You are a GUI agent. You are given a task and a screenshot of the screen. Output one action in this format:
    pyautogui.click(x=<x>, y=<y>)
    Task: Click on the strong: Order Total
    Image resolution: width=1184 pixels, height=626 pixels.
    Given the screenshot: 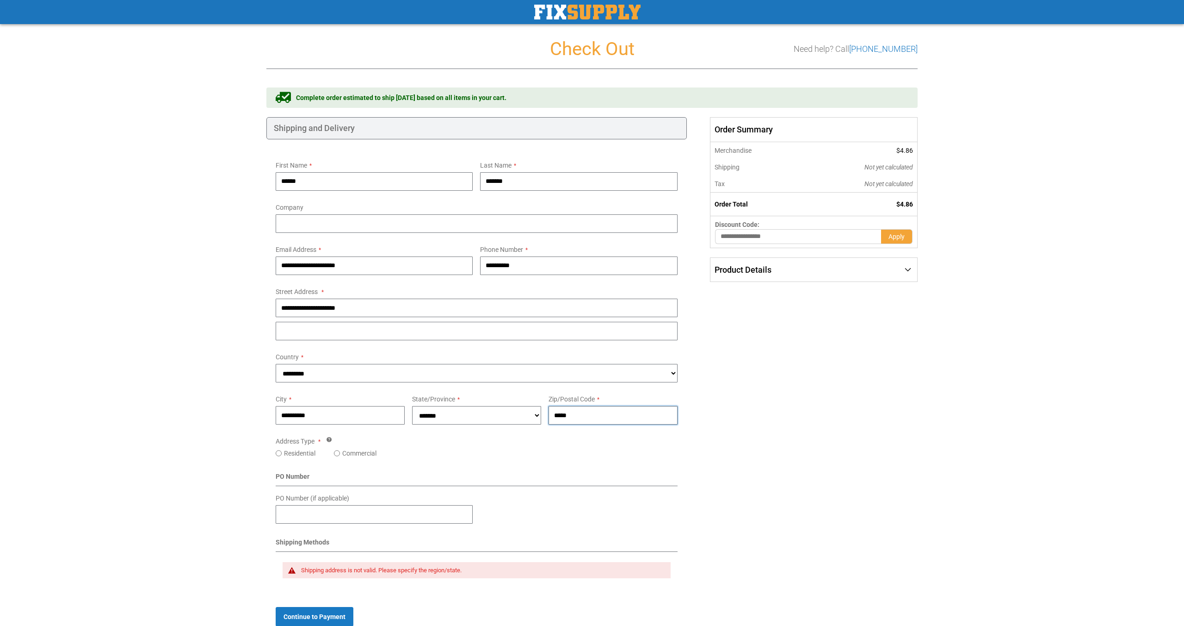 What is the action you would take?
    pyautogui.click(x=731, y=204)
    